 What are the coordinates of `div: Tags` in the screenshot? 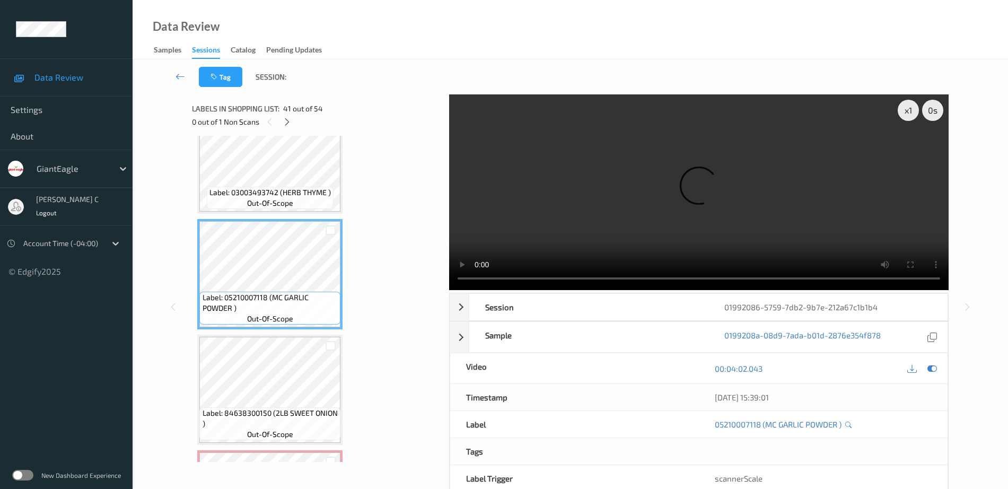 It's located at (574, 451).